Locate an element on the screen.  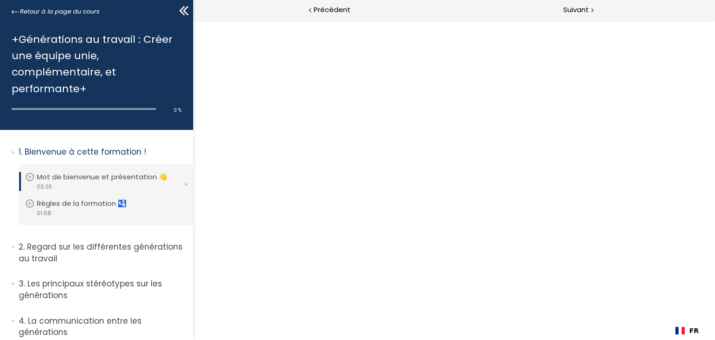
div: Language Switcher is located at coordinates (687, 331).